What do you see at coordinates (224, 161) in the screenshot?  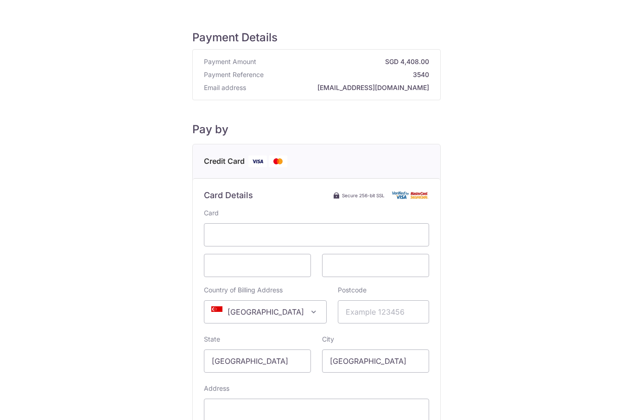 I see `span: Credit Card` at bounding box center [224, 161].